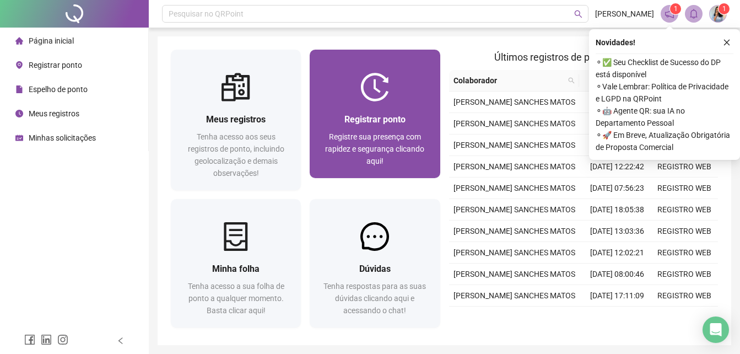 The width and height of the screenshot is (740, 354). What do you see at coordinates (675, 9) in the screenshot?
I see `sup: 1` at bounding box center [675, 9].